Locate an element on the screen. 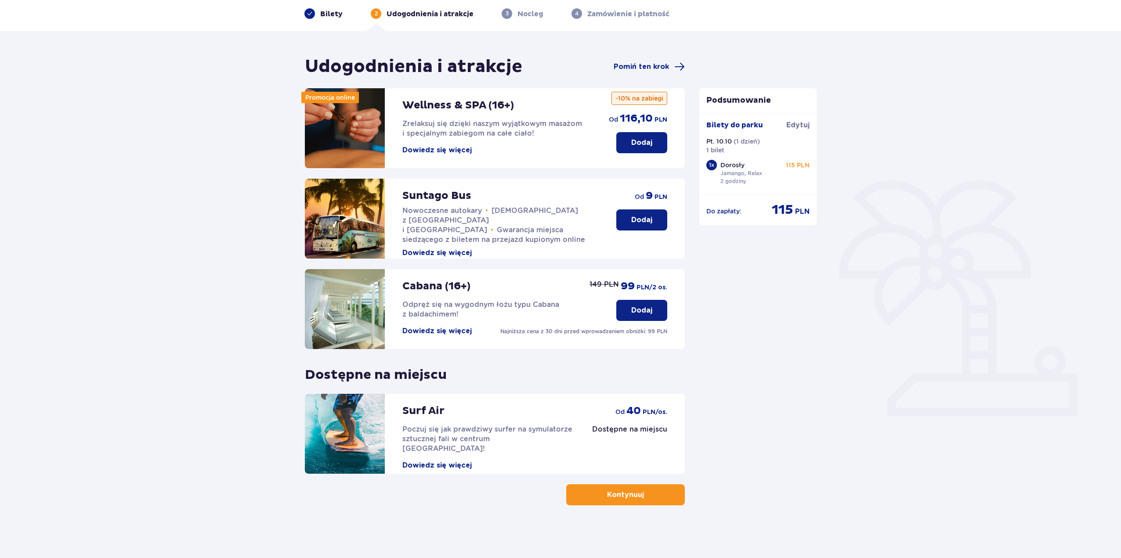 The width and height of the screenshot is (1121, 558). p: 4 is located at coordinates (577, 14).